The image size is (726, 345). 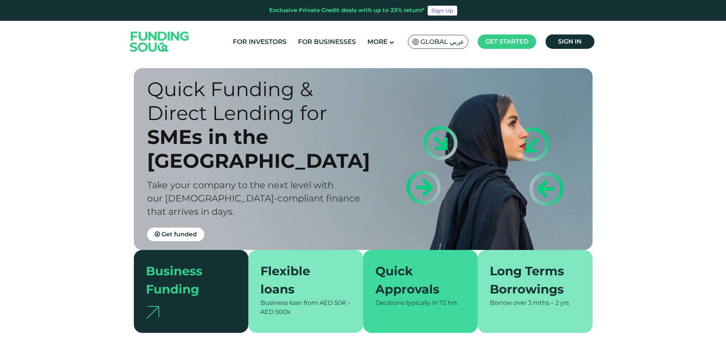 What do you see at coordinates (530, 280) in the screenshot?
I see `div: Long Terms Borrowings` at bounding box center [530, 280].